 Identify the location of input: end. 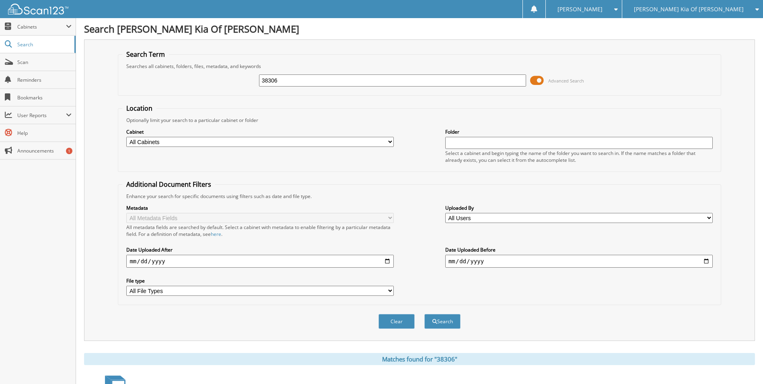
(579, 261).